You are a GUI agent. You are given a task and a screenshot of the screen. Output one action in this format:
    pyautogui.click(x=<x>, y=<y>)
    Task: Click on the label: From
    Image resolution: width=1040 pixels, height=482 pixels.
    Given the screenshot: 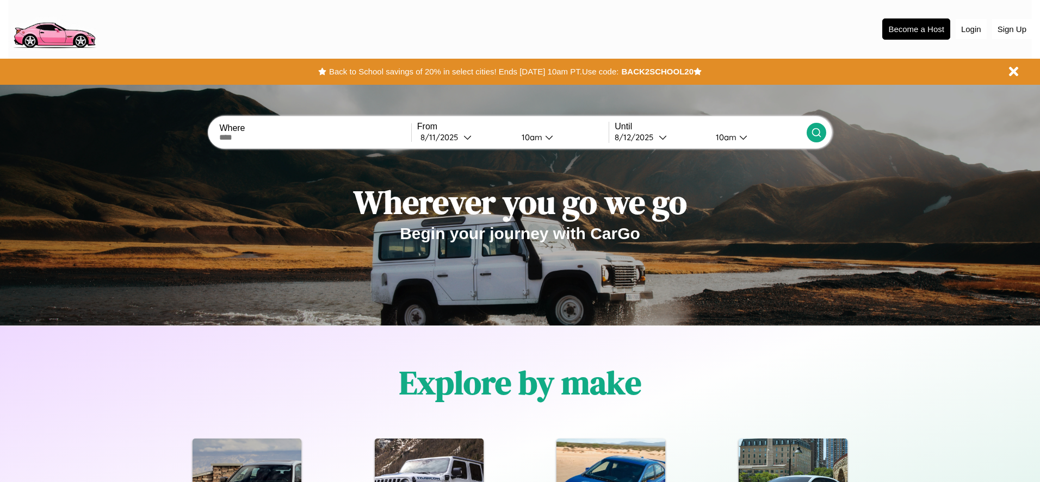 What is the action you would take?
    pyautogui.click(x=513, y=127)
    